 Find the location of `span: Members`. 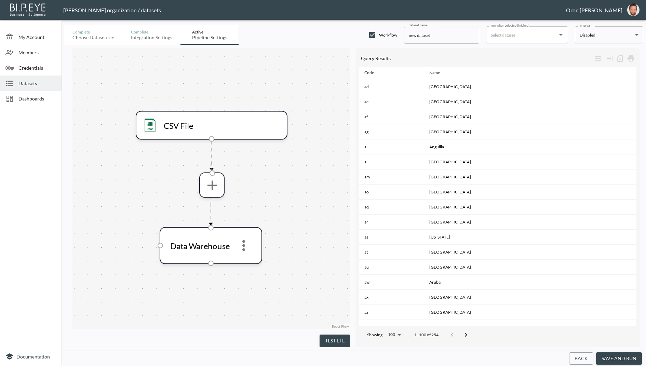

span: Members is located at coordinates (37, 52).